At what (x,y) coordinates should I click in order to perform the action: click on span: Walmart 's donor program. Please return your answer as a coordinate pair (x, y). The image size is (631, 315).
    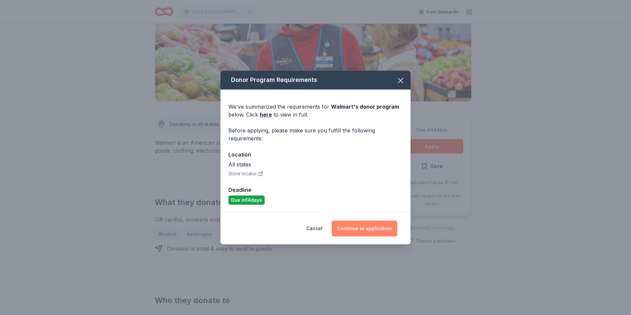
    Looking at the image, I should click on (365, 107).